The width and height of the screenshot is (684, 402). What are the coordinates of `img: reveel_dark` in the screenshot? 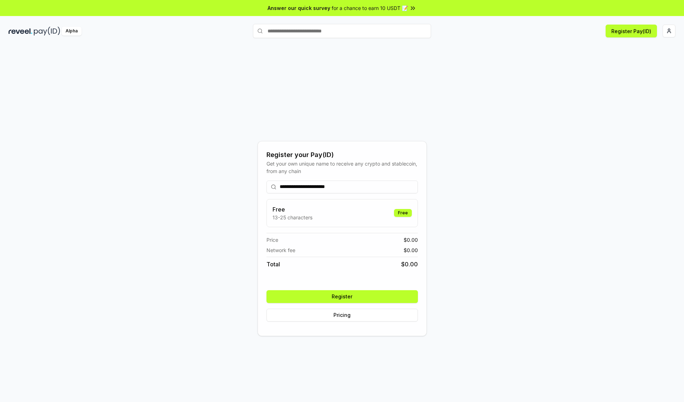 It's located at (20, 31).